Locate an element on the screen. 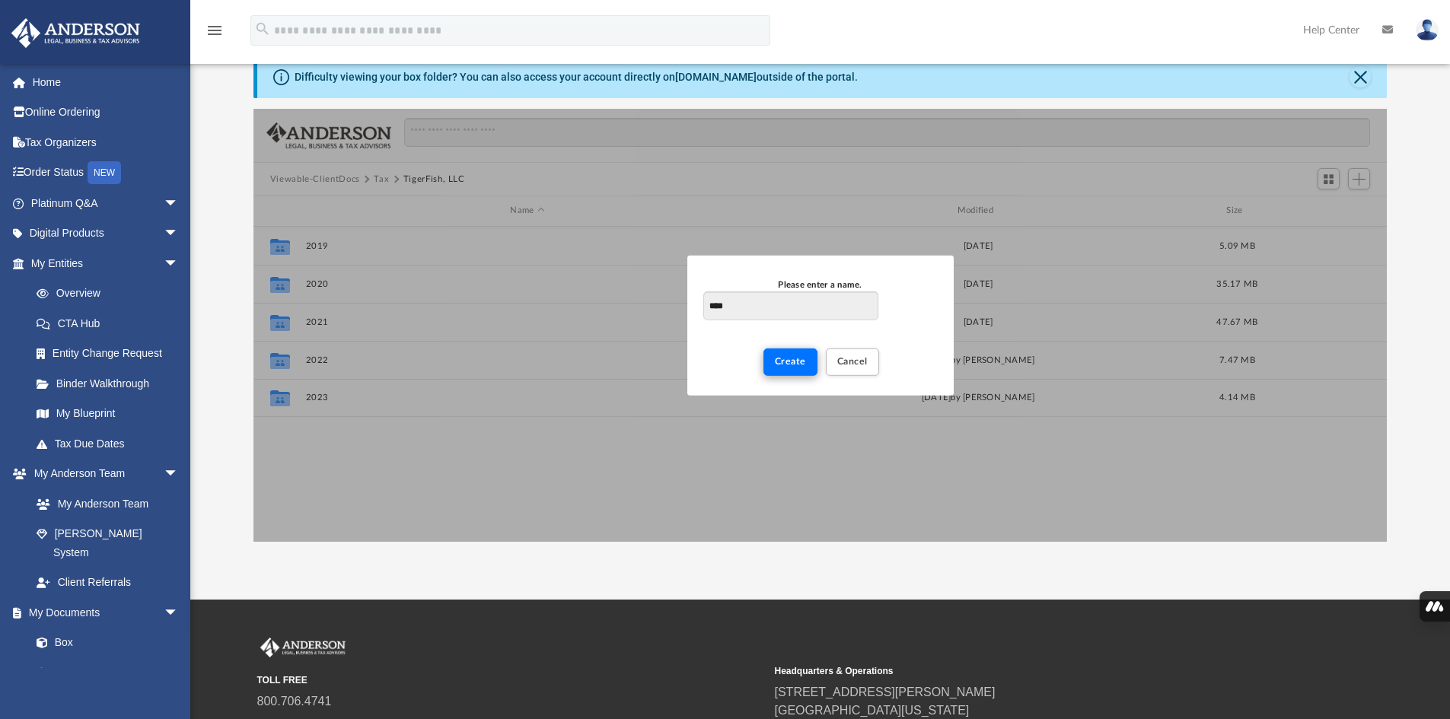 This screenshot has width=1450, height=719. div: NEW is located at coordinates (104, 173).